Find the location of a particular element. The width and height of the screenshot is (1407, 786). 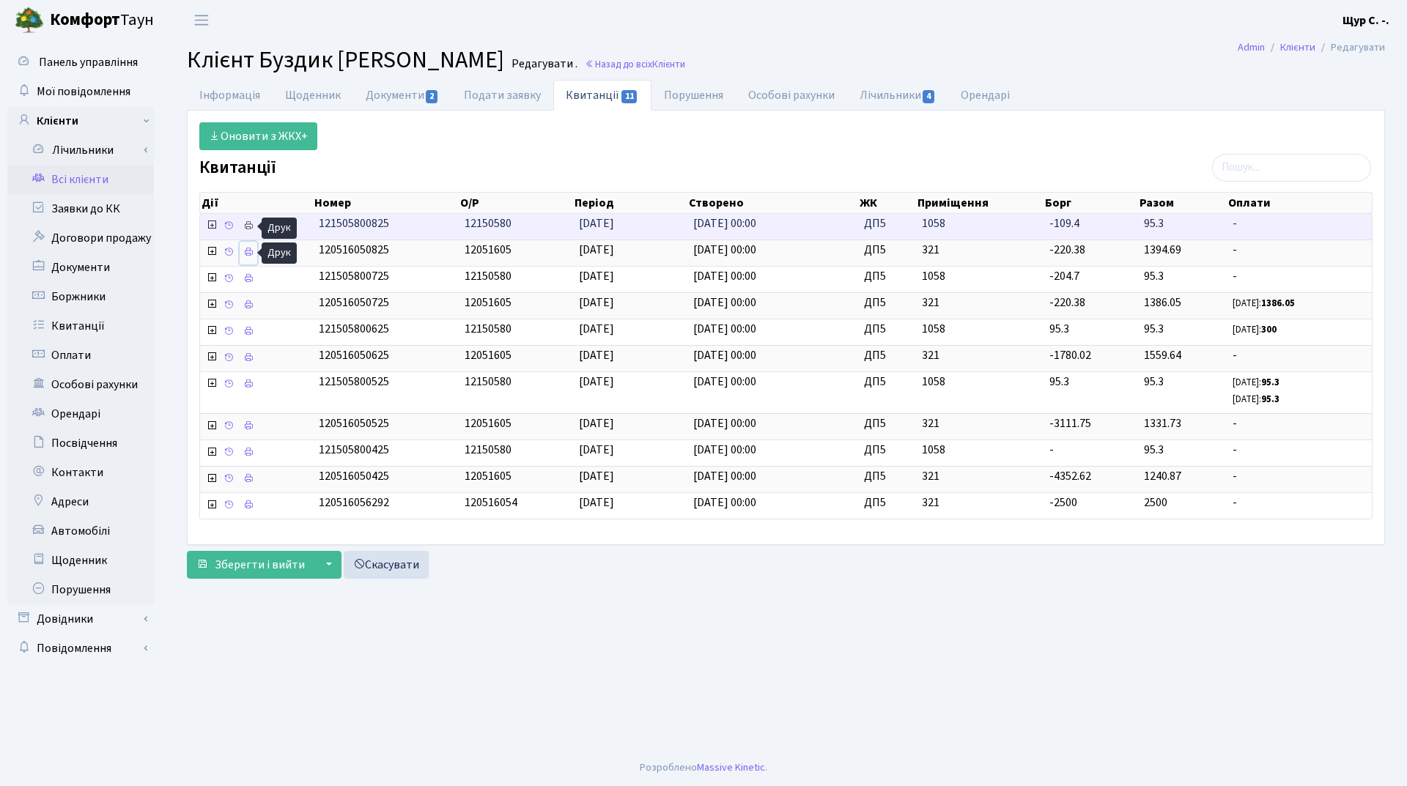

a: Панель управління is located at coordinates (81, 62).